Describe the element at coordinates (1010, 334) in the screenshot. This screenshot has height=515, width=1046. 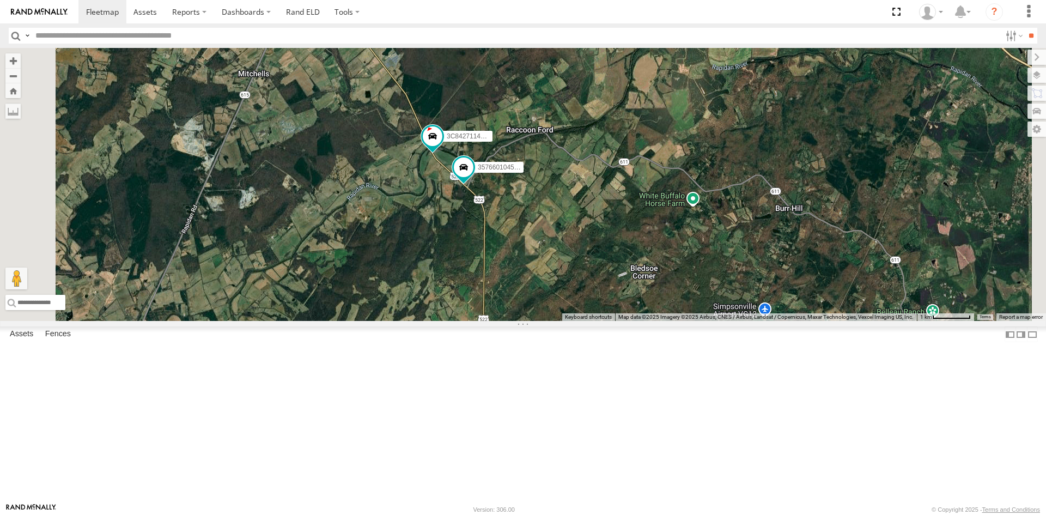
I see `label: Dock Summary Table to the Left` at that location.